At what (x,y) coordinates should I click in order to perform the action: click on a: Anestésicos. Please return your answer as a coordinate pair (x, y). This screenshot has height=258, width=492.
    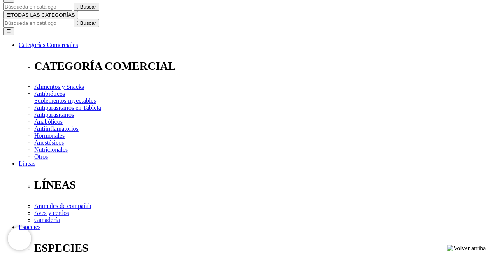
    Looking at the image, I should click on (49, 143).